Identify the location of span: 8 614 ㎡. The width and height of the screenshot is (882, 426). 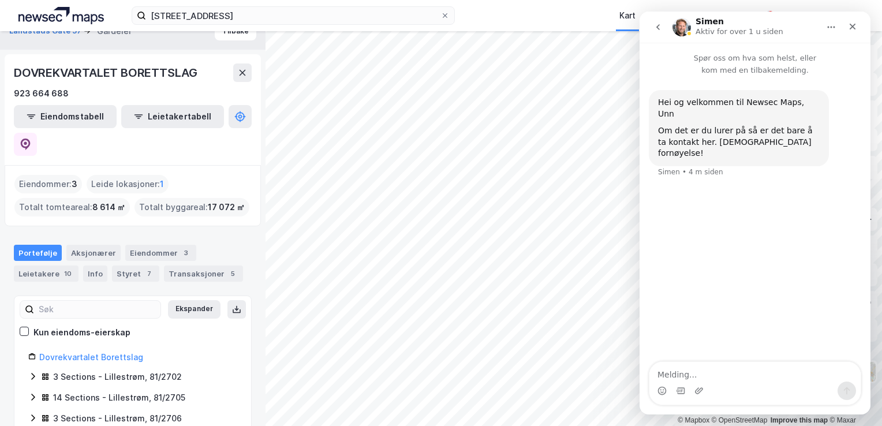
(109, 207).